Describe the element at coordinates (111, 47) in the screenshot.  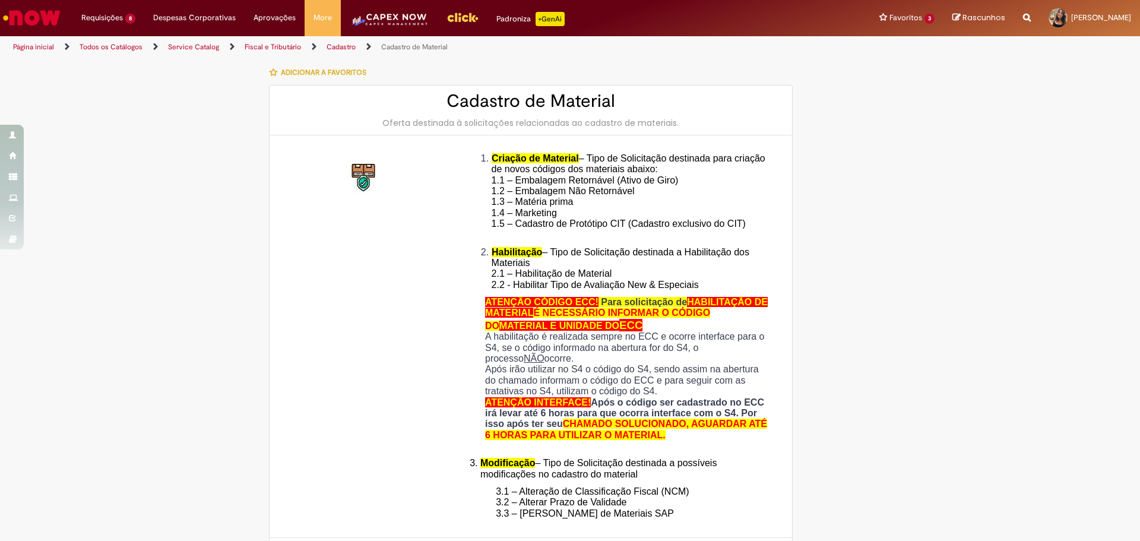
I see `a: Todos os Catálogos` at that location.